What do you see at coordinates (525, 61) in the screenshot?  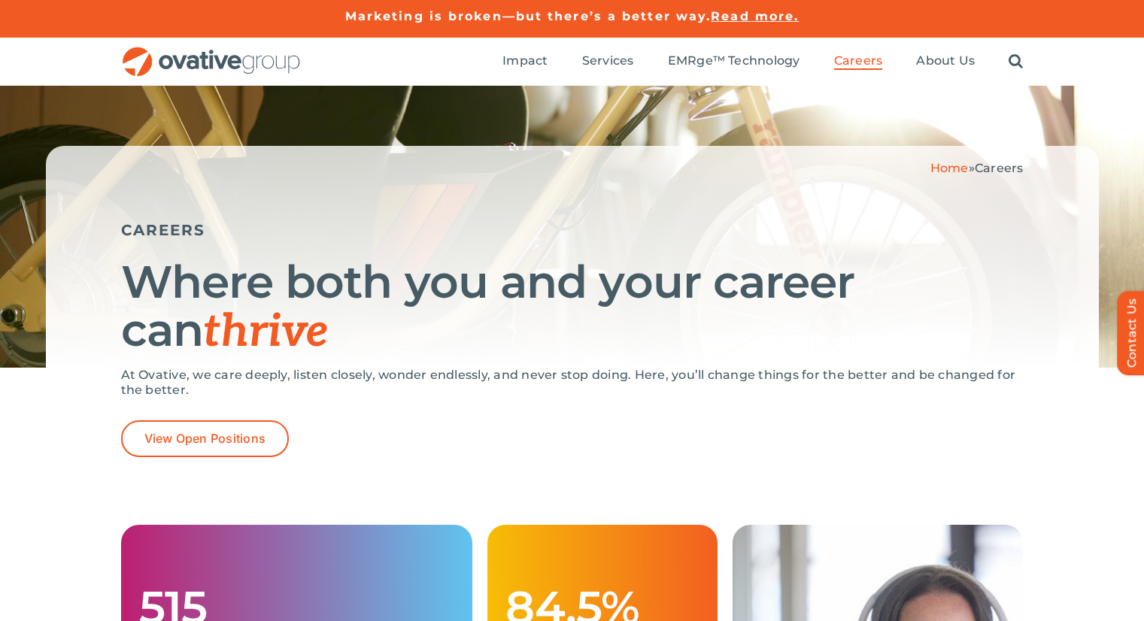 I see `span: Impact` at bounding box center [525, 61].